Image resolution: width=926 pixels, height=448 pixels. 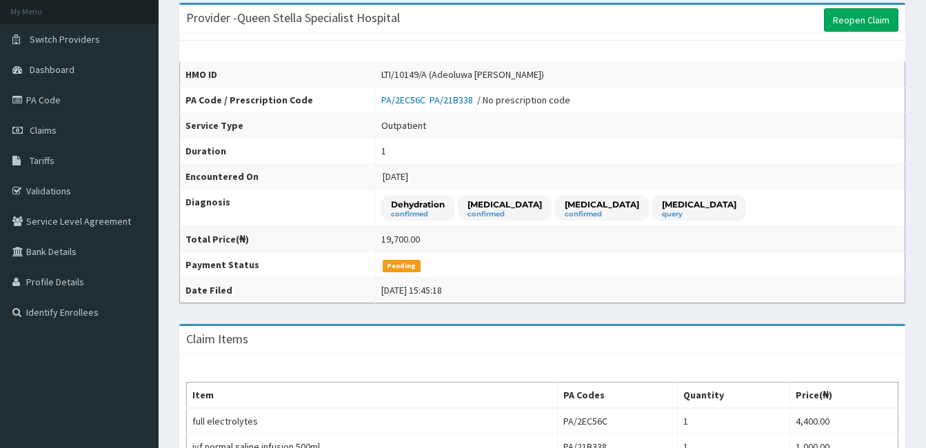 What do you see at coordinates (733, 421) in the screenshot?
I see `td: 1` at bounding box center [733, 421].